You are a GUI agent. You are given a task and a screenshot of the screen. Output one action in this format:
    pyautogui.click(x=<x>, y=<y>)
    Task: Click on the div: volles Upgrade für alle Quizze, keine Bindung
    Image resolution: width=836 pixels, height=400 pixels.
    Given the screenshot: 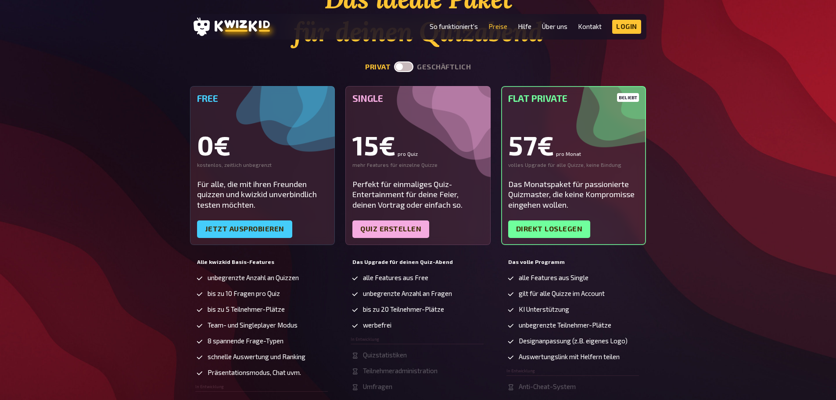 What is the action you would take?
    pyautogui.click(x=574, y=165)
    